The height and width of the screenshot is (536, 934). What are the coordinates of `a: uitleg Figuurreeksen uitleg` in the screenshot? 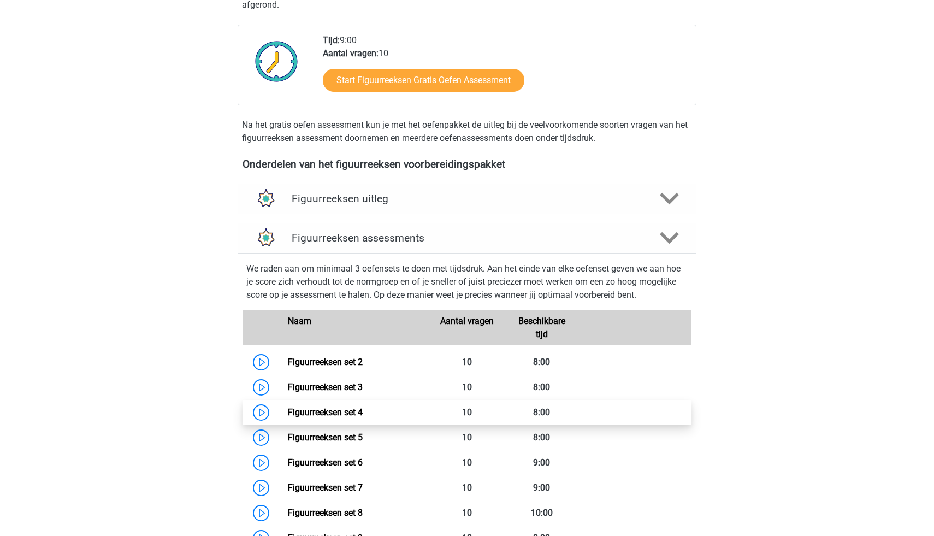 It's located at (467, 199).